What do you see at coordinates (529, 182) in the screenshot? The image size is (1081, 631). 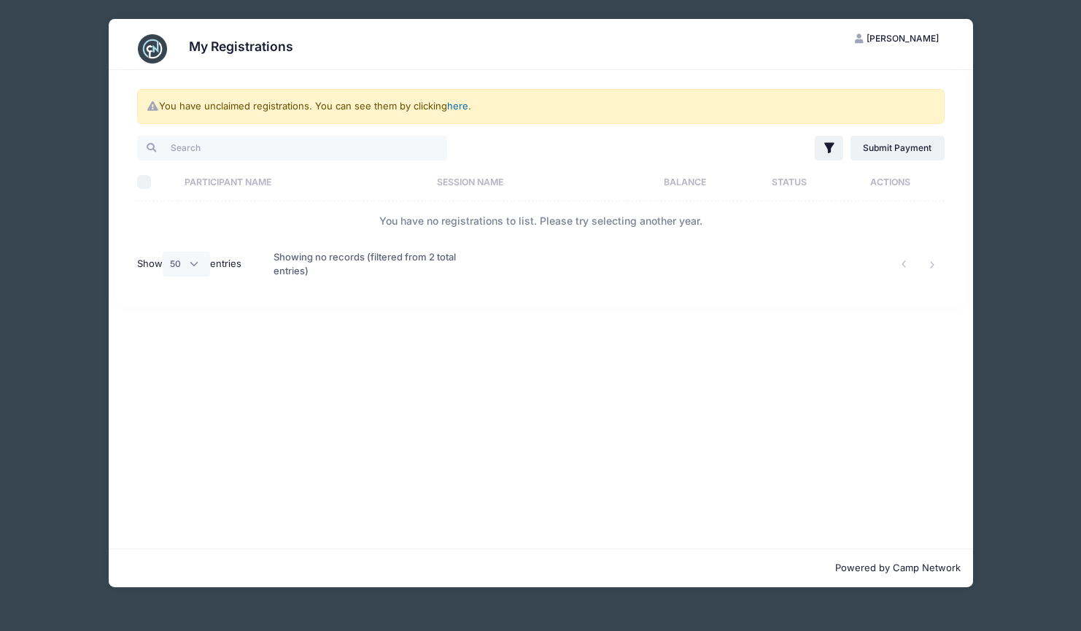 I see `th: Session Name: activate to sort column ascending` at bounding box center [529, 182].